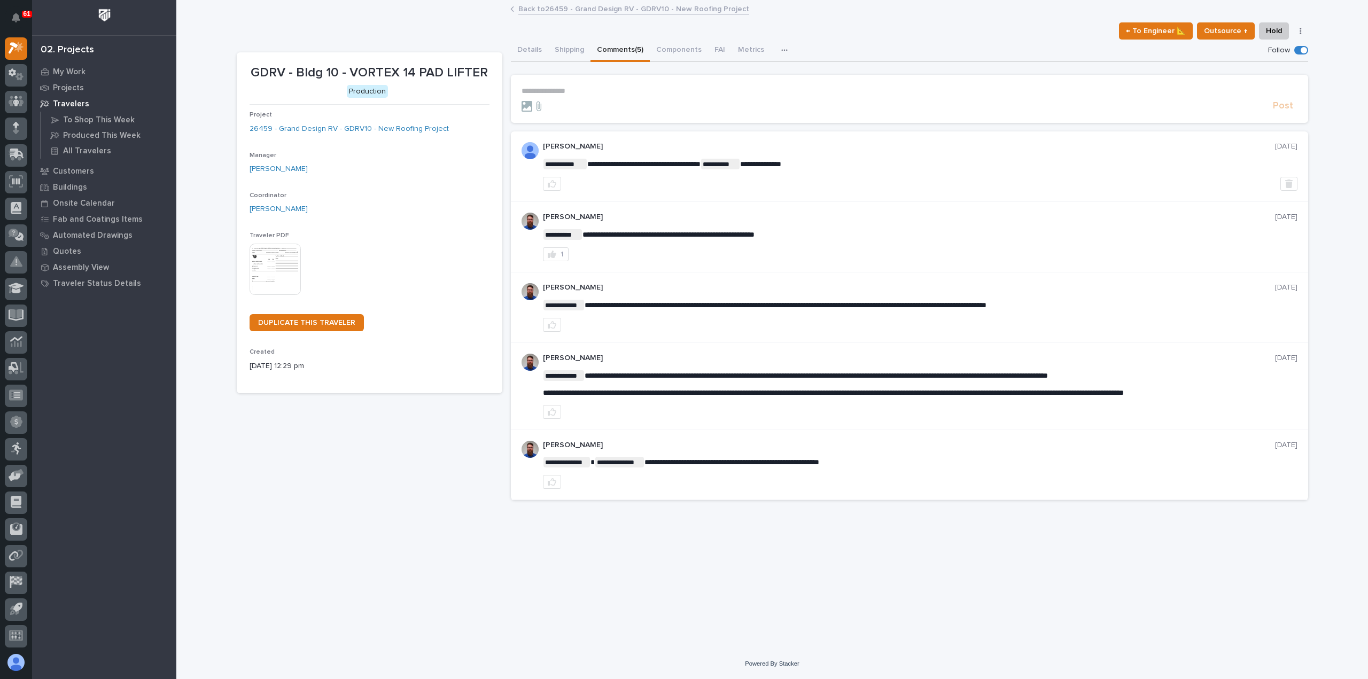 This screenshot has height=679, width=1368. Describe the element at coordinates (104, 219) in the screenshot. I see `a: Fab and Coatings Items` at that location.